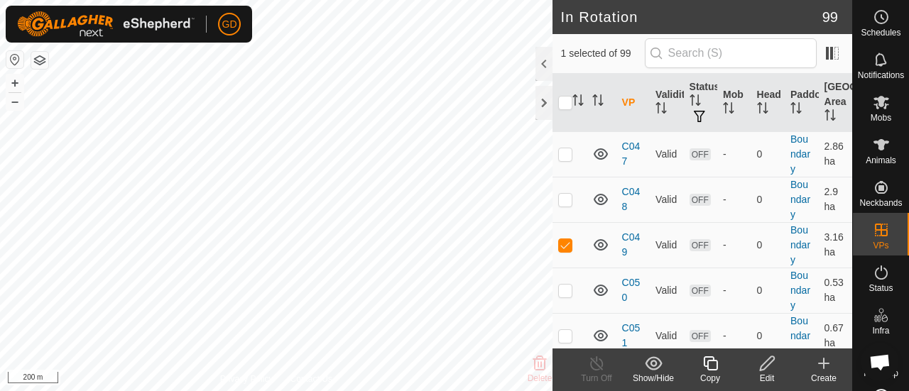 The image size is (909, 391). What do you see at coordinates (880, 331) in the screenshot?
I see `span: Infra` at bounding box center [880, 331].